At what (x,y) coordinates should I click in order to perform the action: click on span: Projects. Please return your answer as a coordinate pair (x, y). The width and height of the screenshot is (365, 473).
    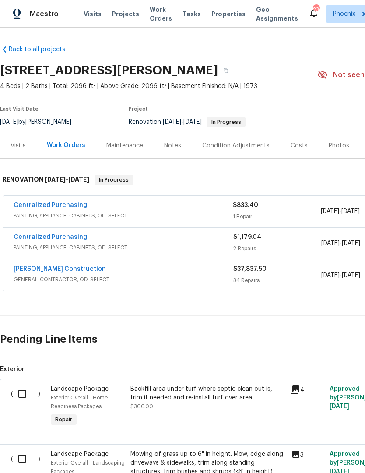
    Looking at the image, I should click on (125, 14).